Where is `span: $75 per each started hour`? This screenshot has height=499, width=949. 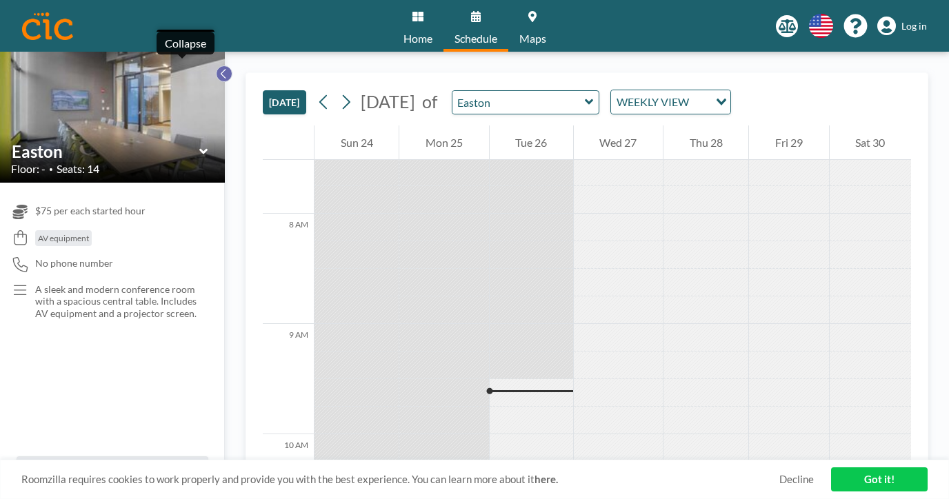
span: $75 per each started hour is located at coordinates (90, 211).